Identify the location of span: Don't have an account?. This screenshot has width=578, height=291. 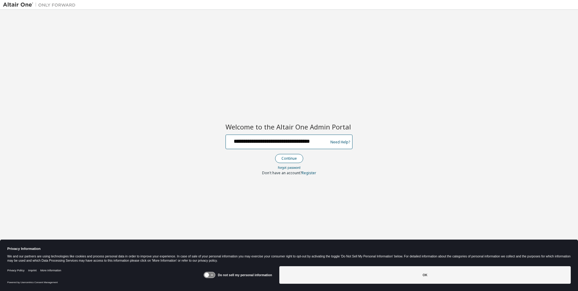
(282, 173).